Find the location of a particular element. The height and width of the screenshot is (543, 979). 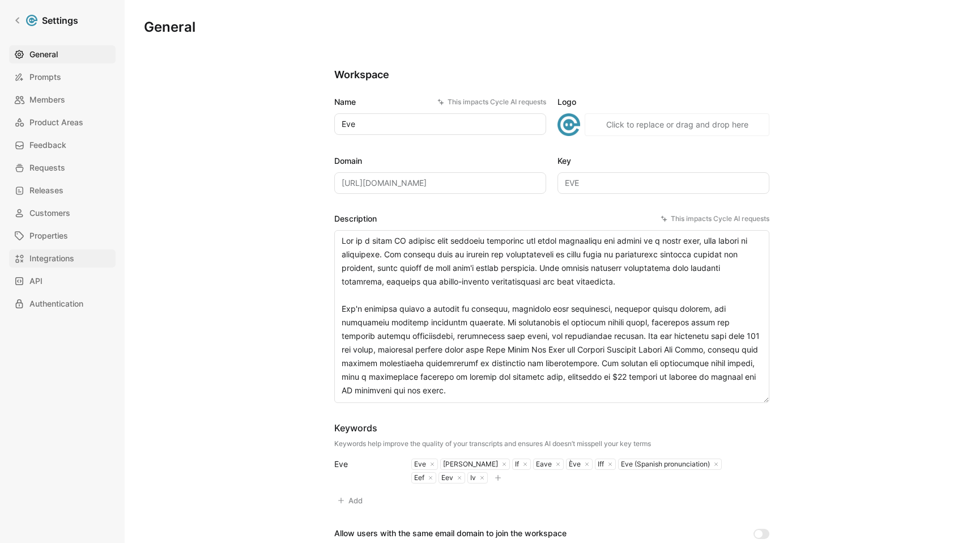

label: Key is located at coordinates (664, 161).